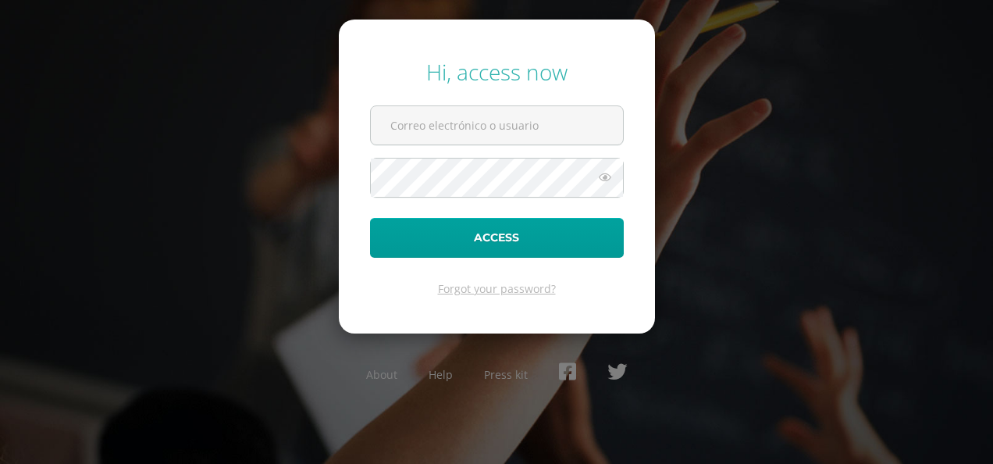  Describe the element at coordinates (497, 288) in the screenshot. I see `a: Forgot your password?` at that location.